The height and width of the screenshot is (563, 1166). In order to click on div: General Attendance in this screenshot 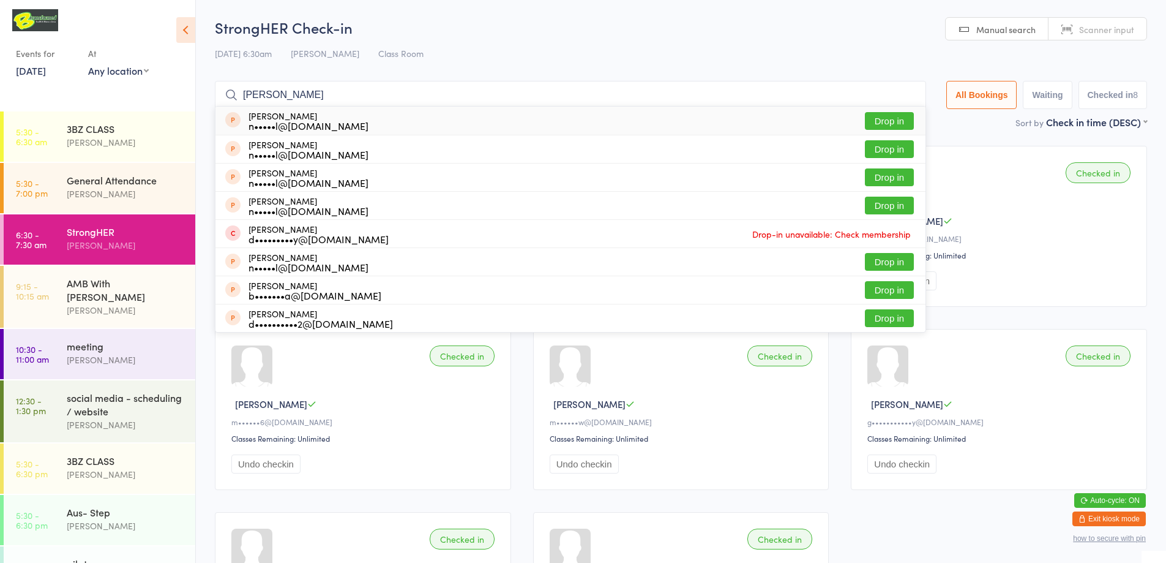, I will do `click(126, 180)`.